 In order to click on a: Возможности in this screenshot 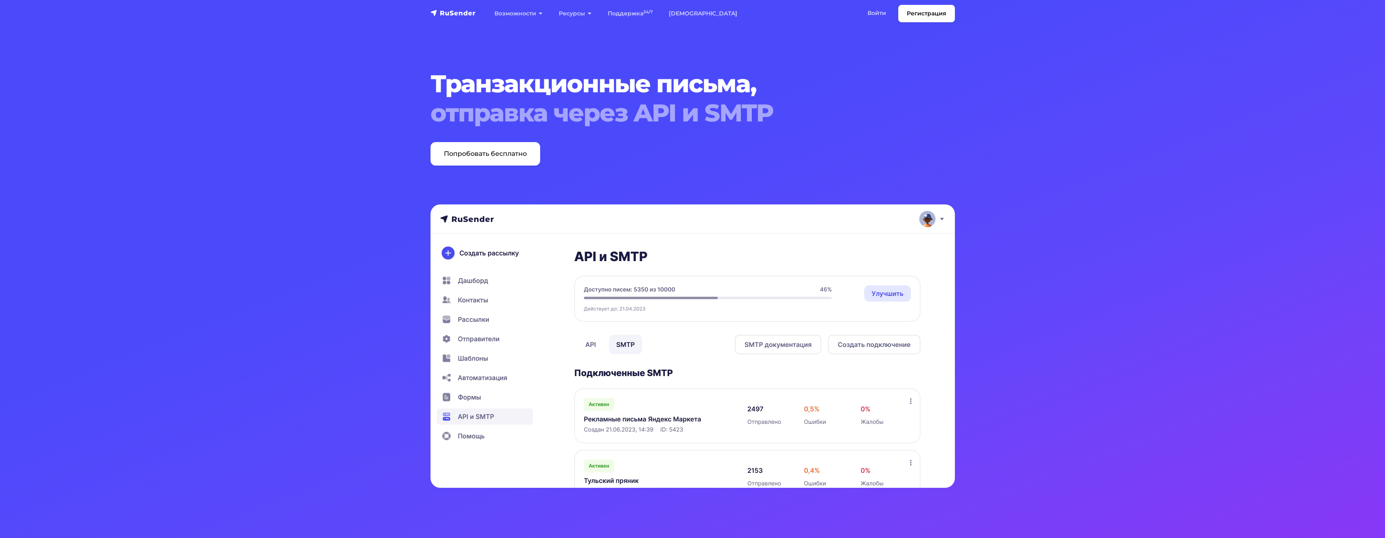, I will do `click(518, 13)`.